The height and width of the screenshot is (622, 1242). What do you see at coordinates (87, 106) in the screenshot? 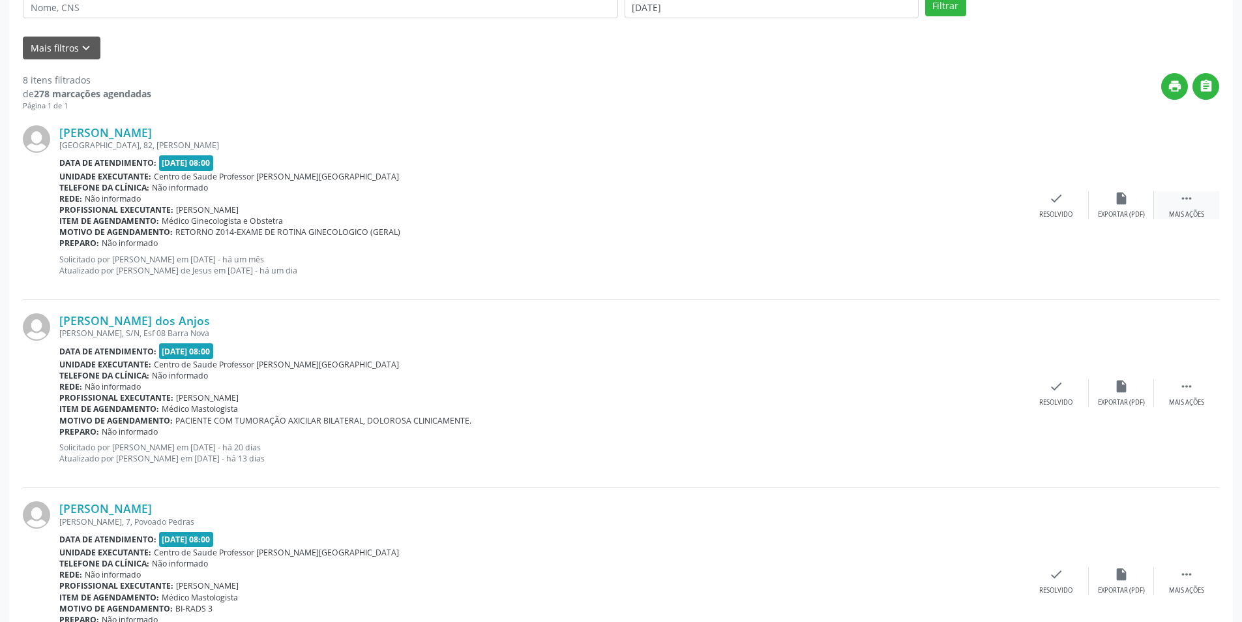
I see `div: Página 1 de 1` at bounding box center [87, 106].